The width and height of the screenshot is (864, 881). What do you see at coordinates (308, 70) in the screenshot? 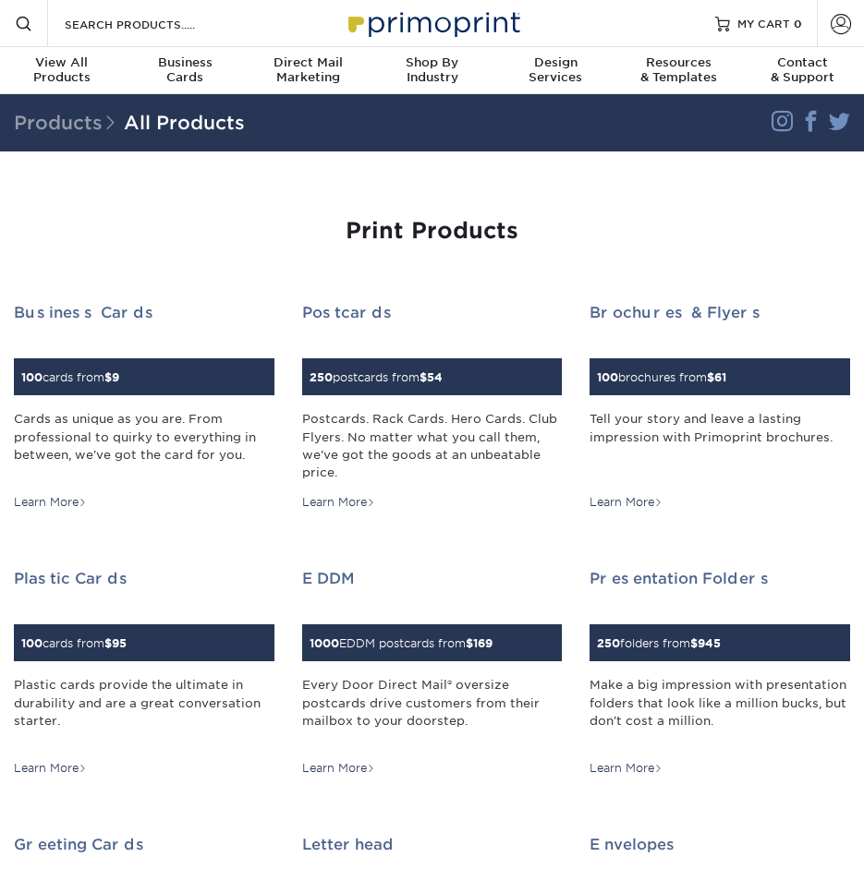
I see `div: Marketing` at bounding box center [308, 70].